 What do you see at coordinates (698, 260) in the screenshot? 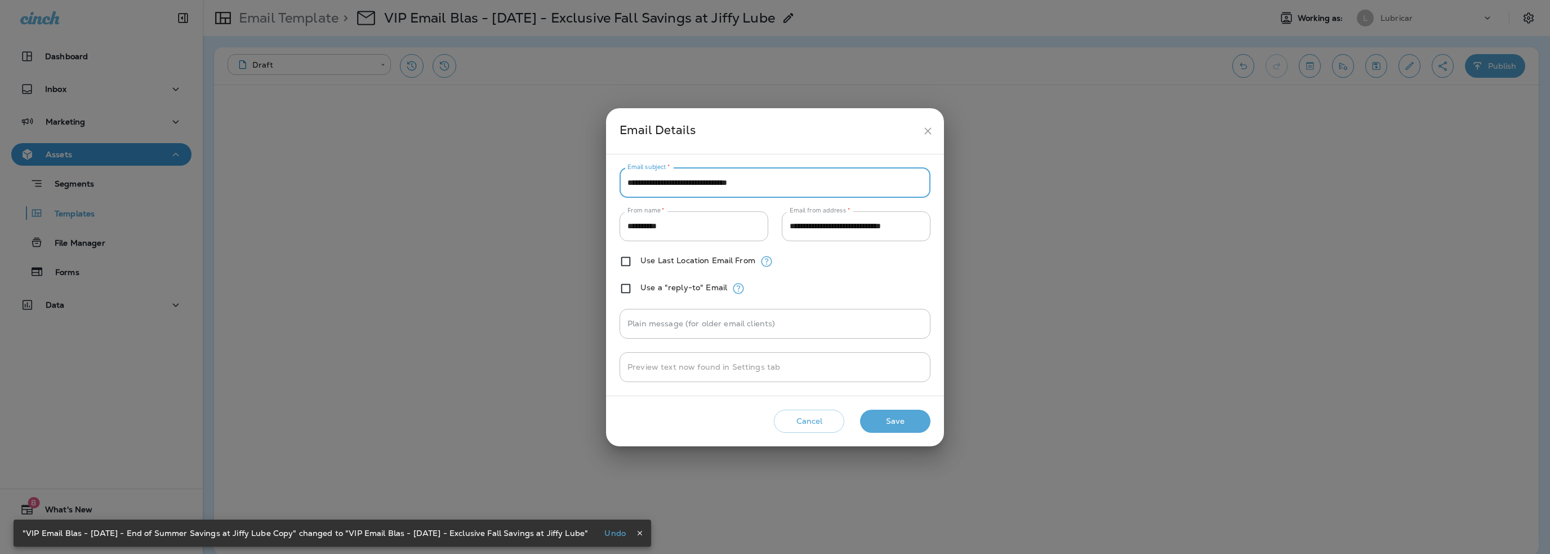
I see `label: Use Last Location Email From` at bounding box center [698, 260].